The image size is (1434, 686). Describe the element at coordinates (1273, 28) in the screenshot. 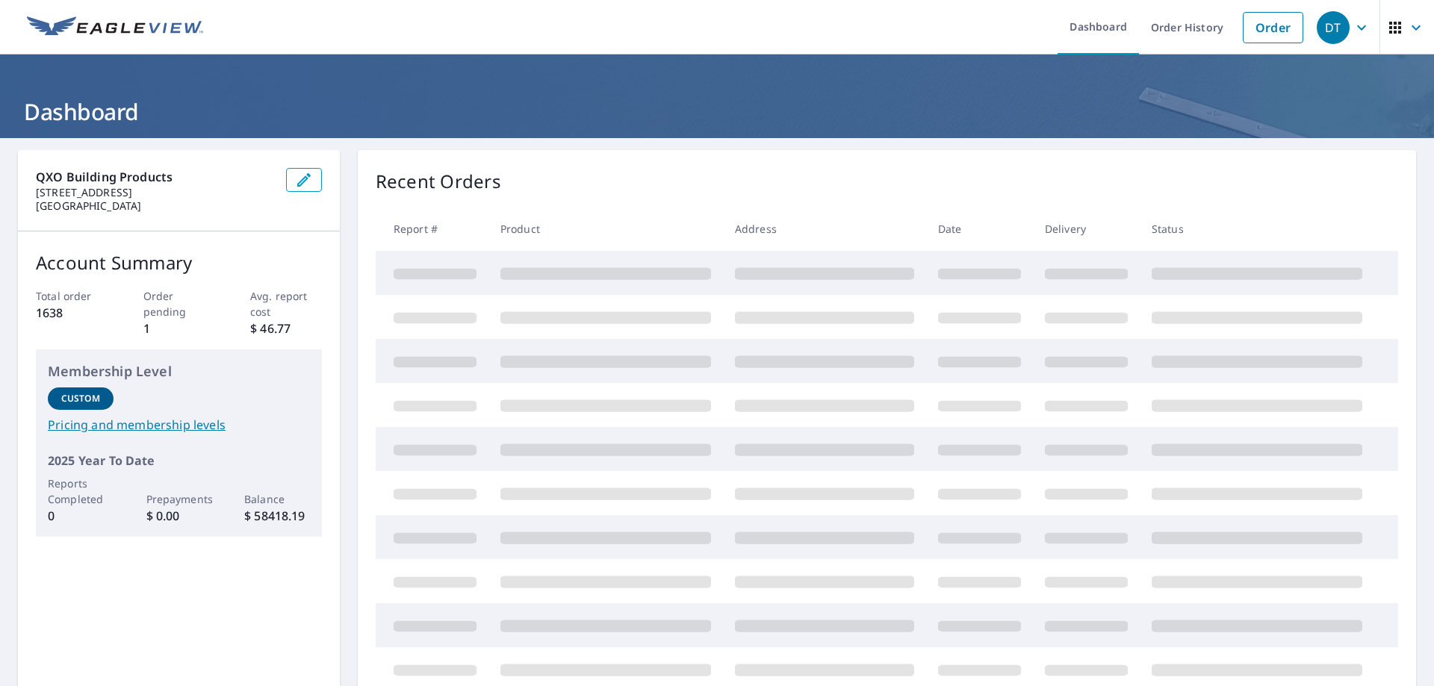

I see `a: Order` at that location.